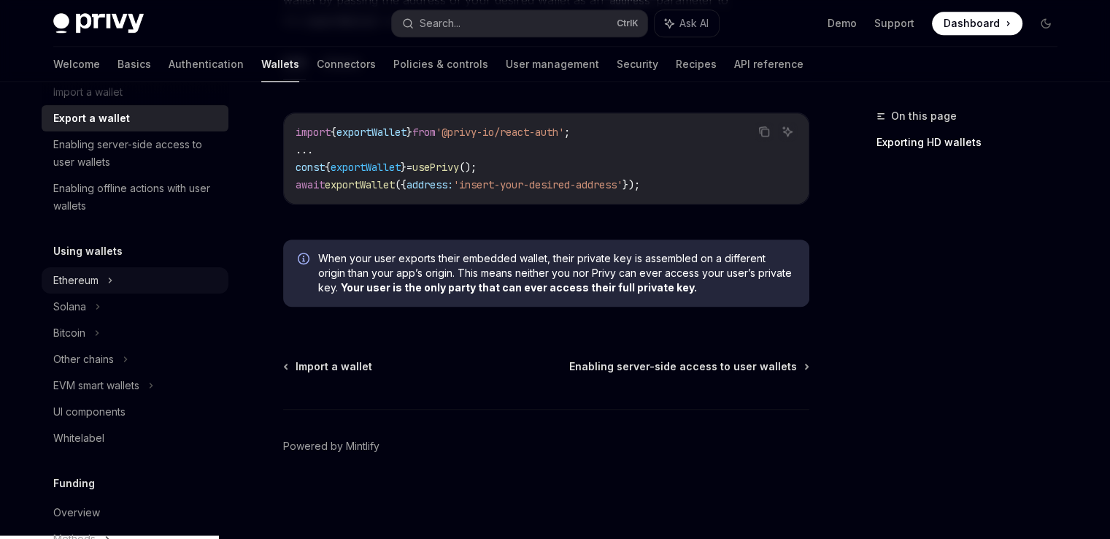 Image resolution: width=1110 pixels, height=539 pixels. Describe the element at coordinates (683, 366) in the screenshot. I see `span: Enabling server-side access to user wallets` at that location.